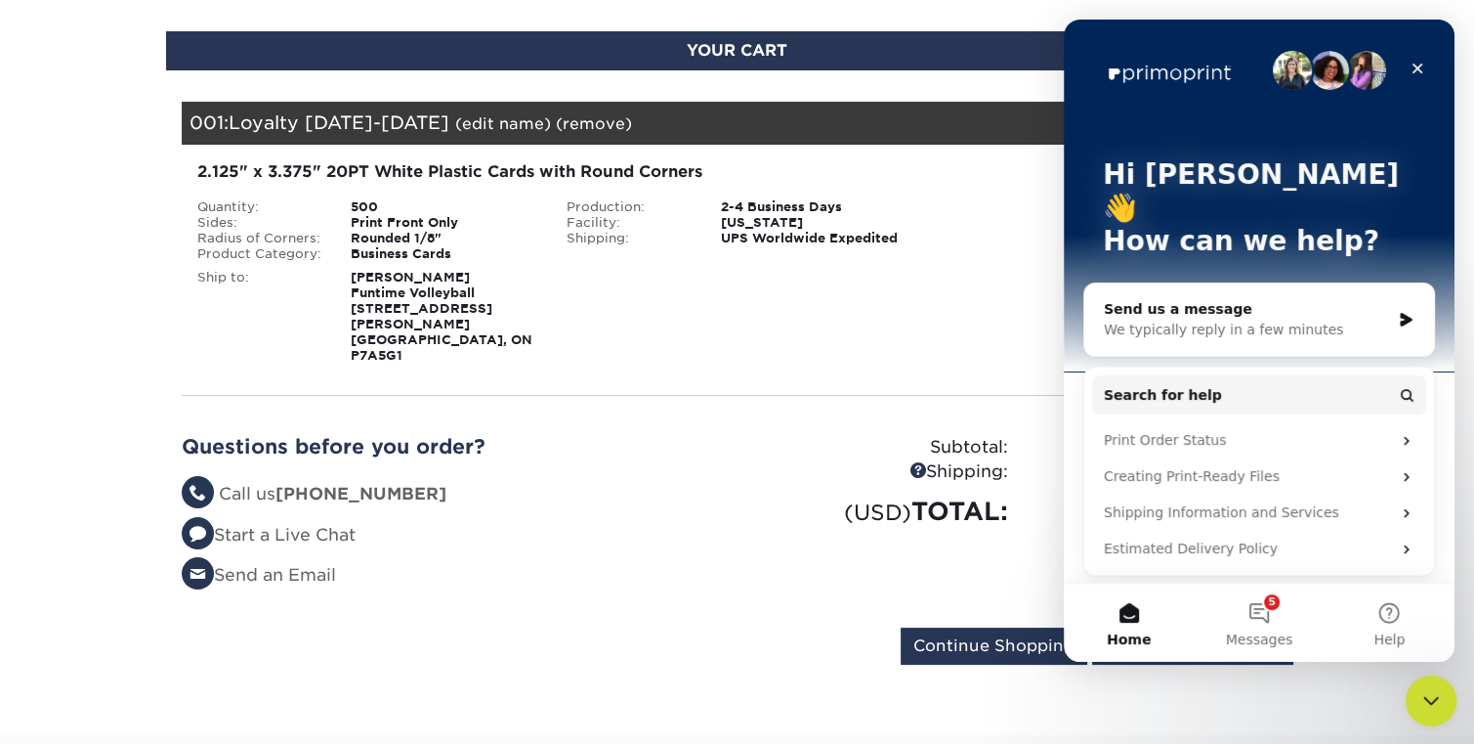  What do you see at coordinates (503, 123) in the screenshot?
I see `a: (edit name)` at bounding box center [503, 123].